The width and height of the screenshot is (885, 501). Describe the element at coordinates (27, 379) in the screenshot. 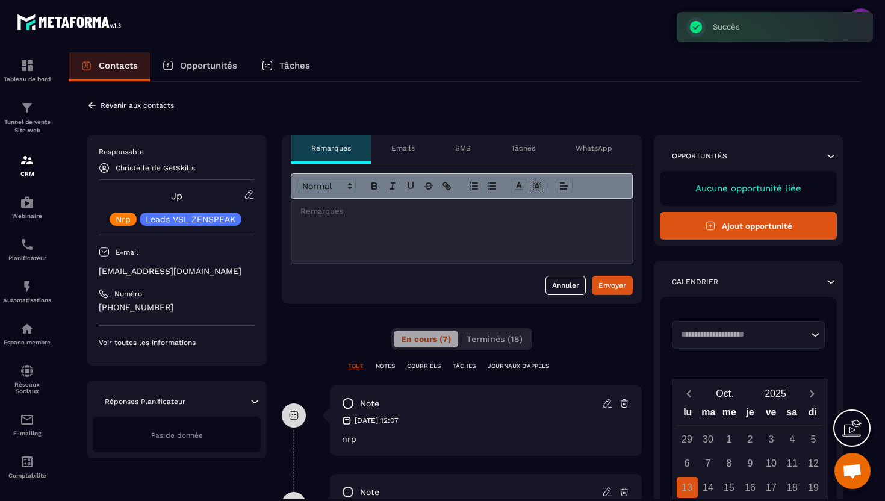

I see `a: social-networksocial-networkRéseaux Sociaux` at that location.